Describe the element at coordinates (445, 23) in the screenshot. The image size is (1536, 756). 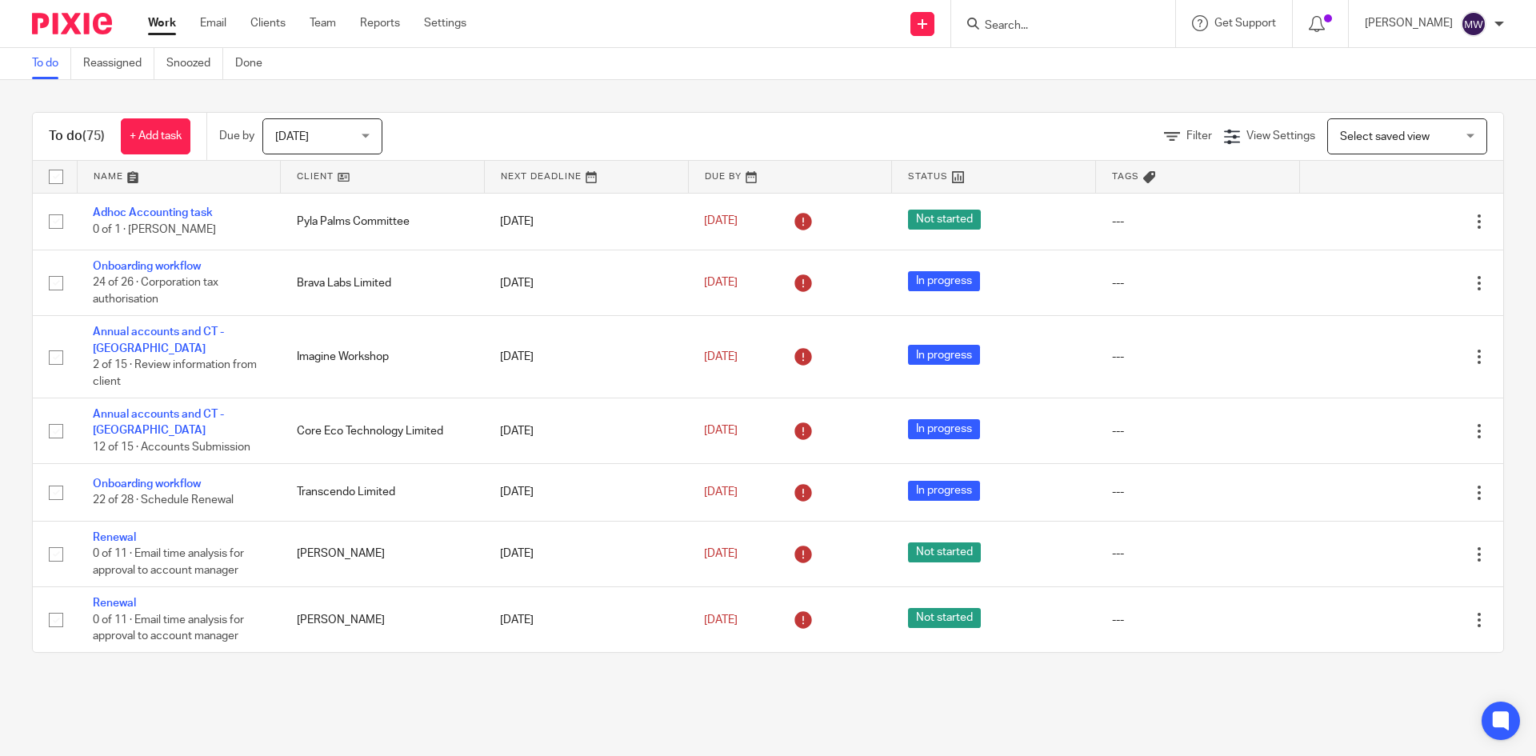
I see `a: Settings` at that location.